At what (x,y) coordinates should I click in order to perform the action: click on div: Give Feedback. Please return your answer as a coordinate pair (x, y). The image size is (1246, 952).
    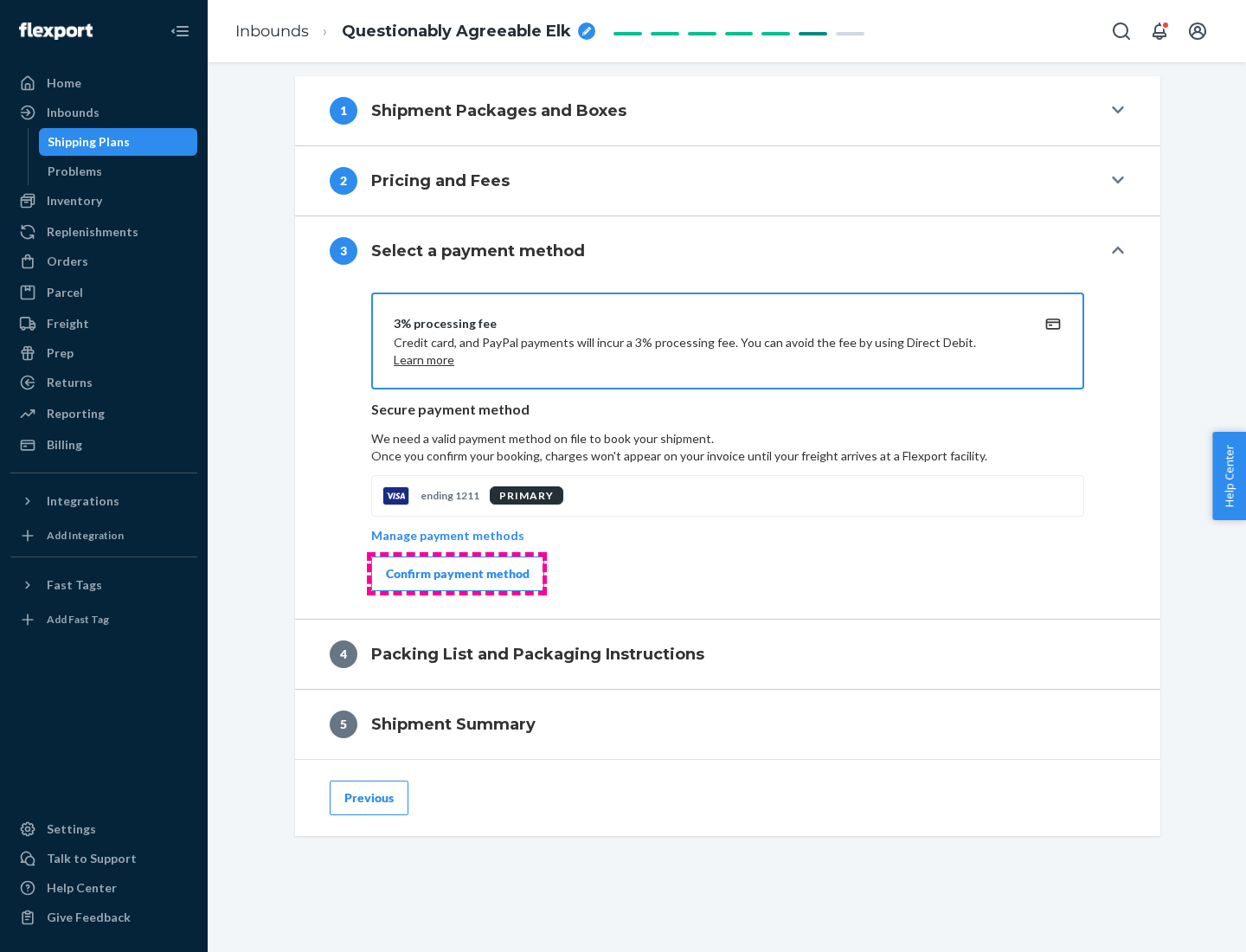
    Looking at the image, I should click on (88, 917).